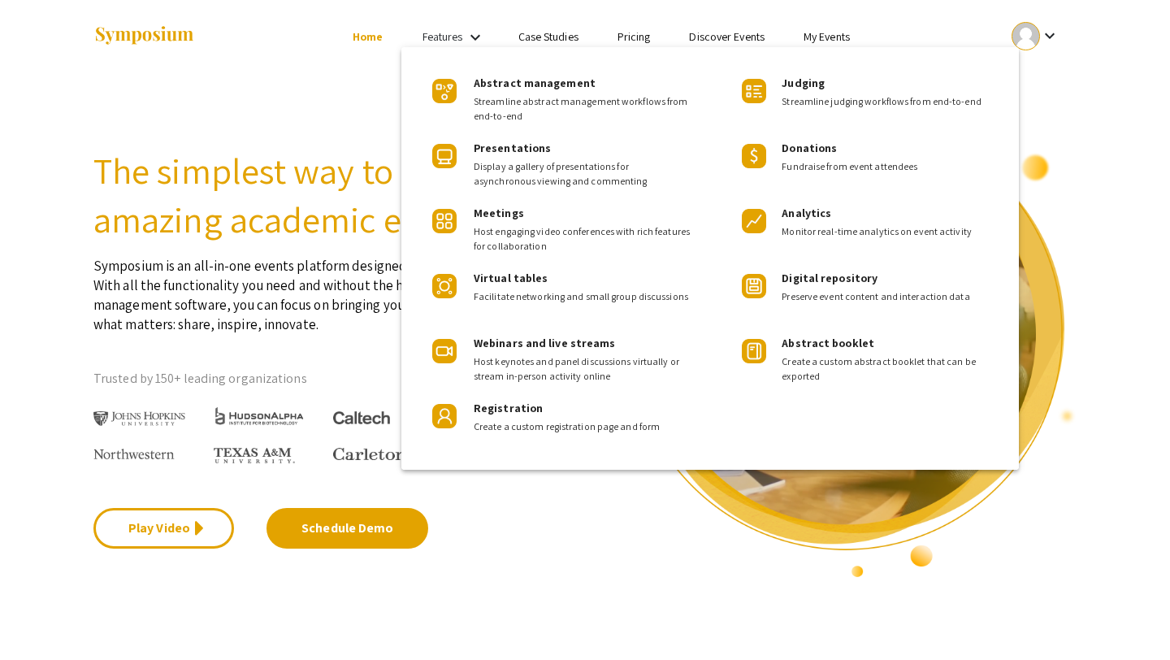 The width and height of the screenshot is (1170, 660). Describe the element at coordinates (828, 343) in the screenshot. I see `span: Abstract booklet` at that location.